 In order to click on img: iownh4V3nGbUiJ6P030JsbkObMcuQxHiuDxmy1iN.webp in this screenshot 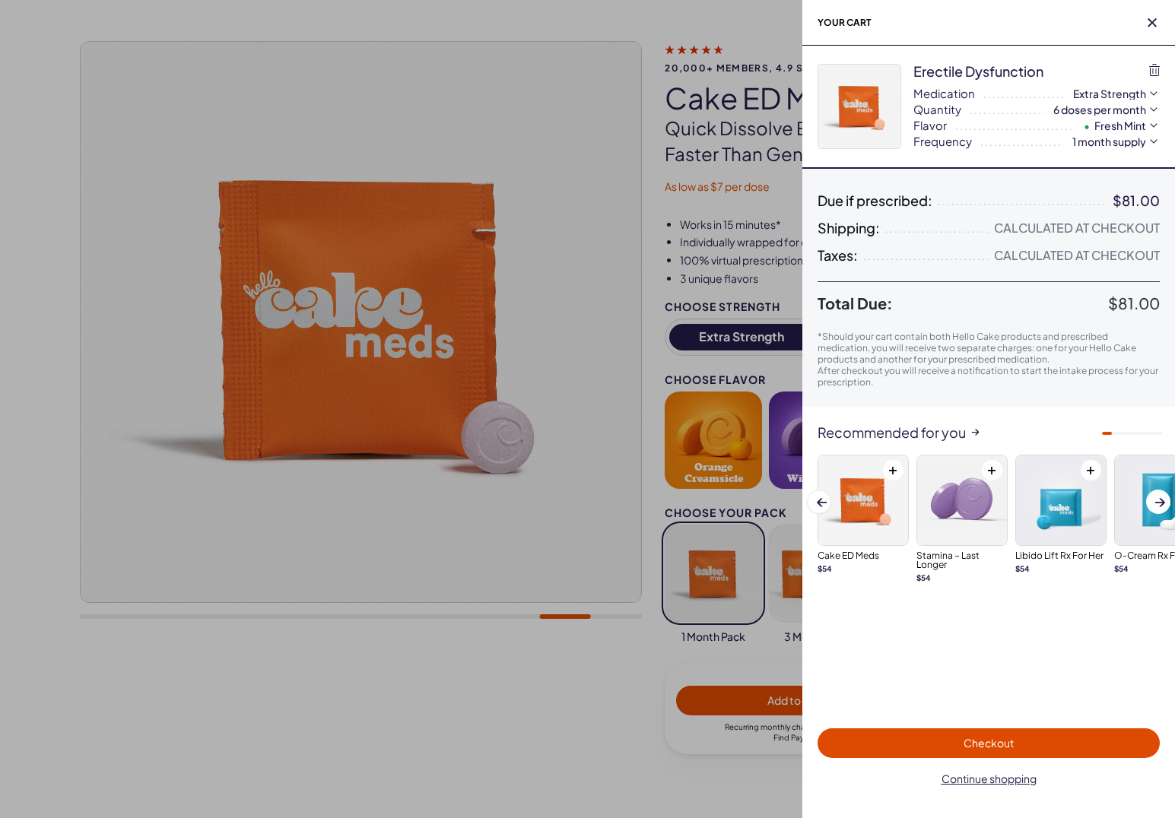, I will do `click(859, 106)`.